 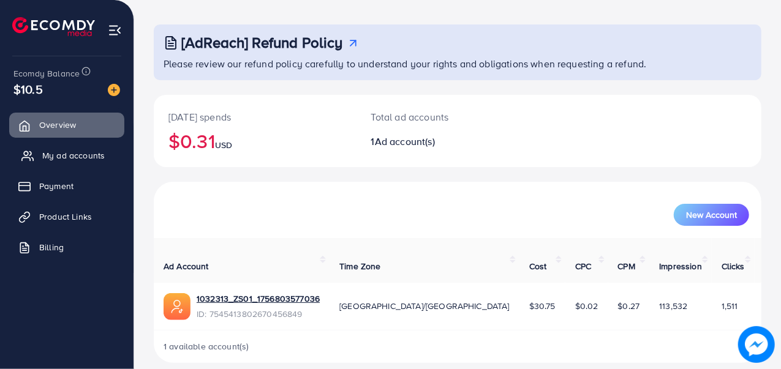 What do you see at coordinates (587, 306) in the screenshot?
I see `span: $0.02` at bounding box center [587, 306].